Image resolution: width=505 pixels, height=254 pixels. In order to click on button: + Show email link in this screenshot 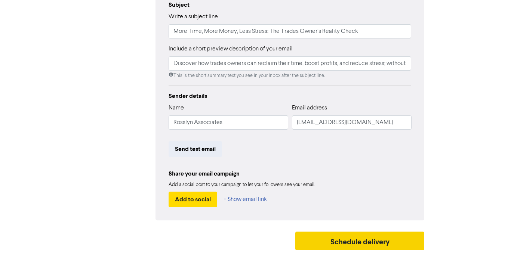, I will do `click(245, 200)`.